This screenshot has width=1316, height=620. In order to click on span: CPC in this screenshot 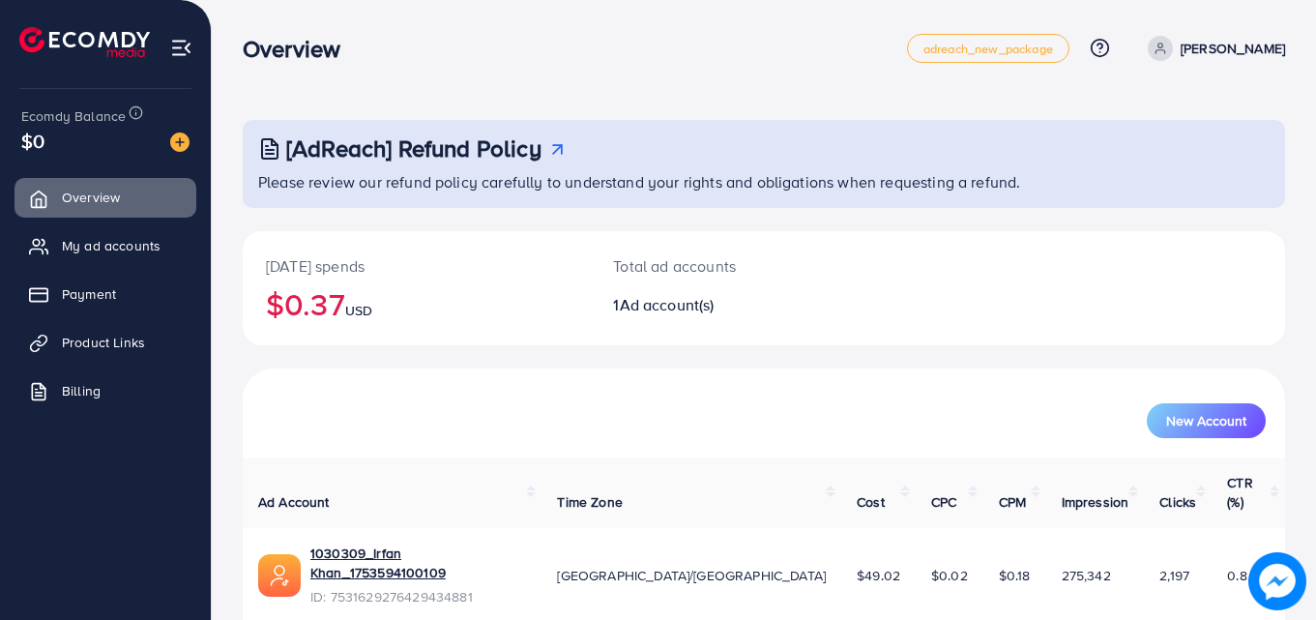, I will do `click(943, 502)`.